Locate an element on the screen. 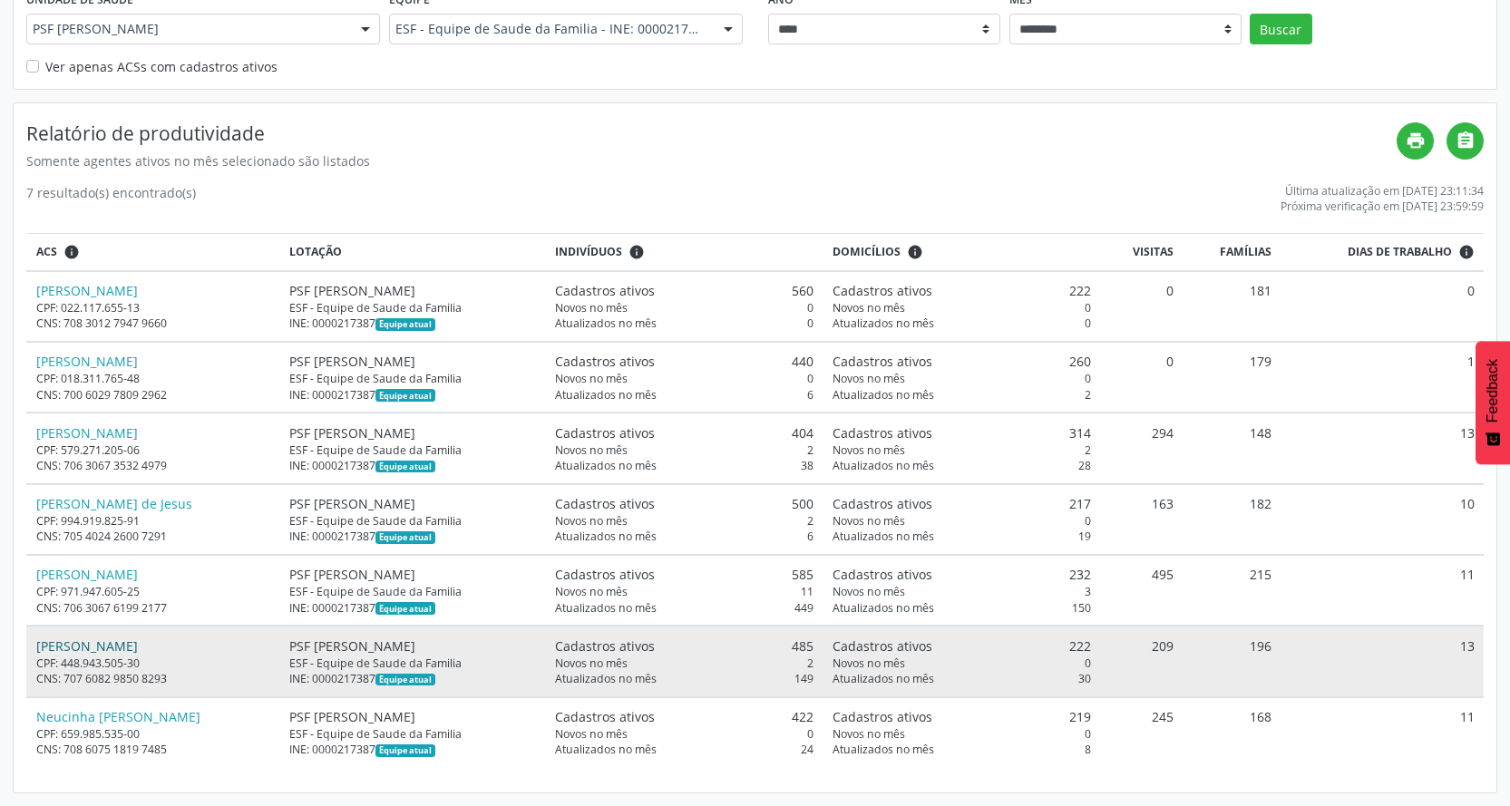  div: INE: 0000217387 is located at coordinates (412, 536).